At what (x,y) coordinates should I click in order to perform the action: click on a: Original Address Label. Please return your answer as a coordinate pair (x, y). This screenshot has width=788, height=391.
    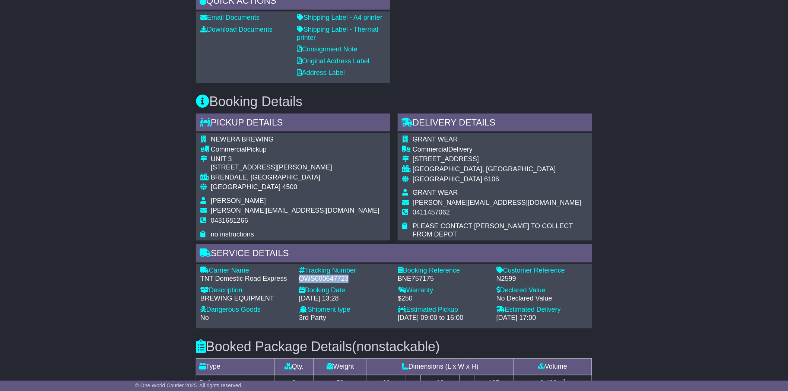
    Looking at the image, I should click on (333, 61).